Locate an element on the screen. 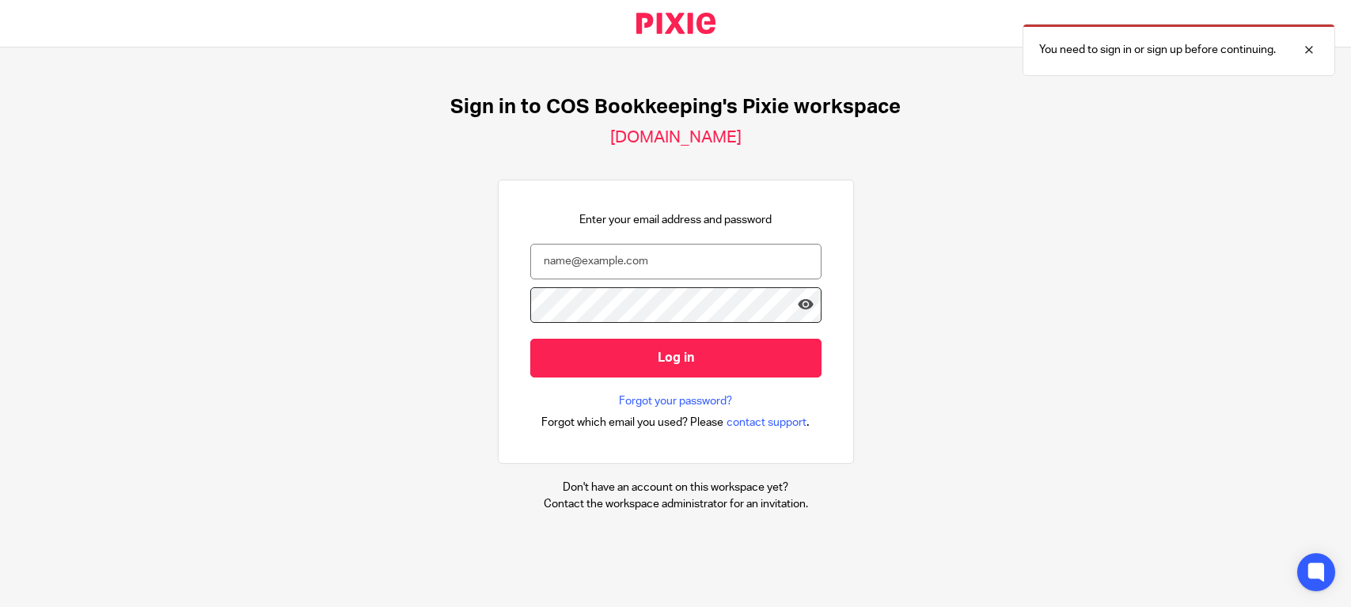 The width and height of the screenshot is (1351, 607). p: You need to sign in or sign up before continuing. is located at coordinates (1157, 50).